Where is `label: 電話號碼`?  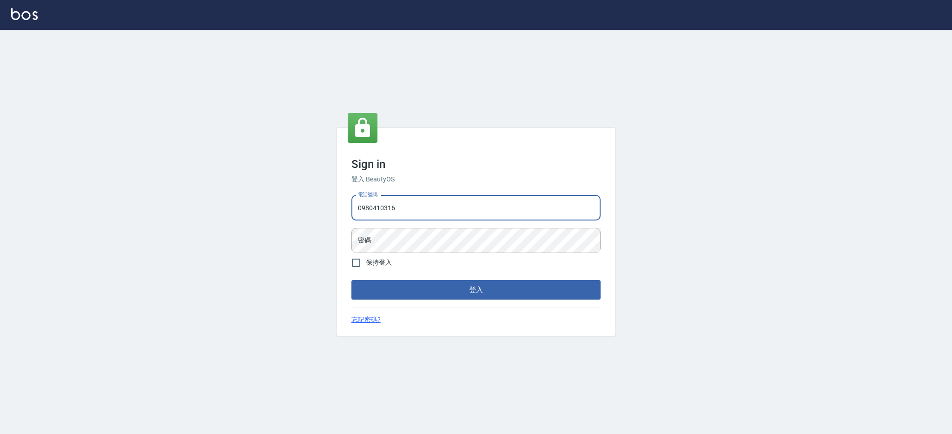
label: 電話號碼 is located at coordinates (368, 194).